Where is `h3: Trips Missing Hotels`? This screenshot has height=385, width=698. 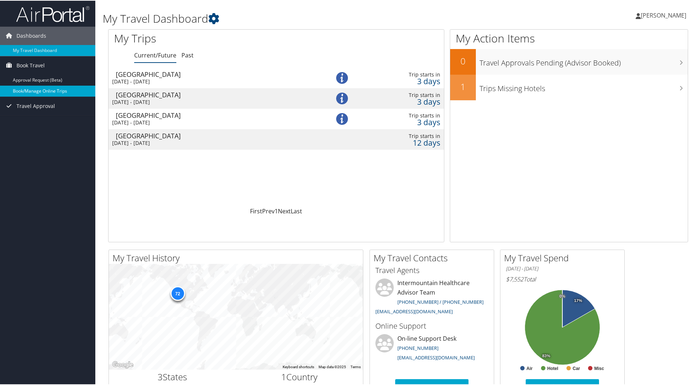
h3: Trips Missing Hotels is located at coordinates (583, 86).